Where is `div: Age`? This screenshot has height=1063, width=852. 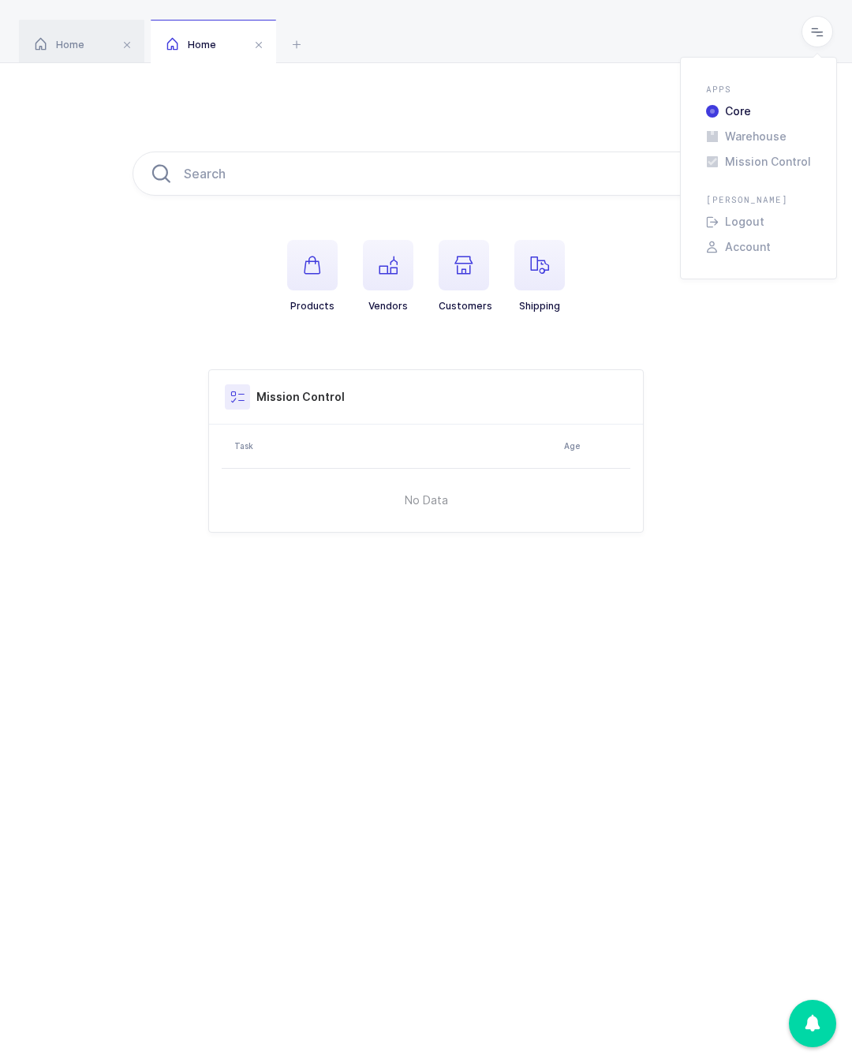
div: Age is located at coordinates (591, 446).